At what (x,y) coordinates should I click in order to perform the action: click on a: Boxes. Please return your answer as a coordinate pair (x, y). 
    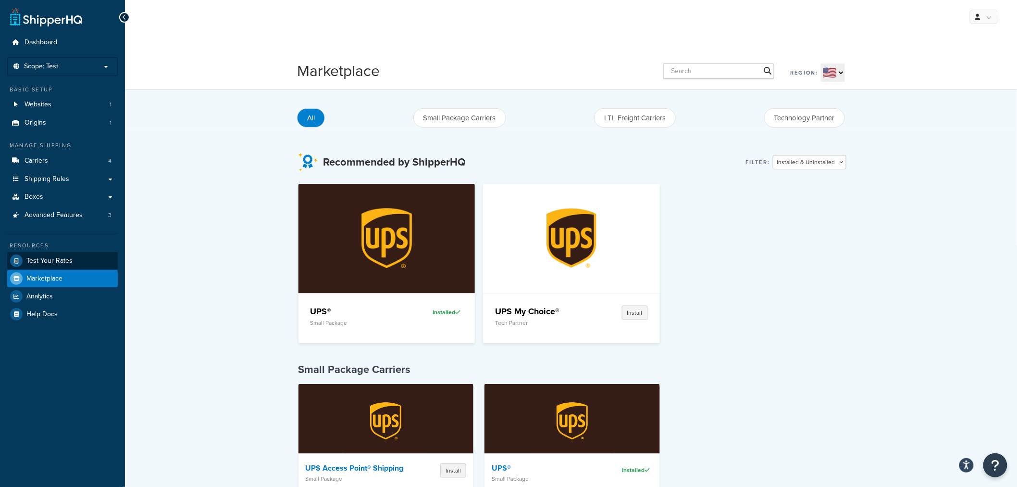
    Looking at the image, I should click on (62, 197).